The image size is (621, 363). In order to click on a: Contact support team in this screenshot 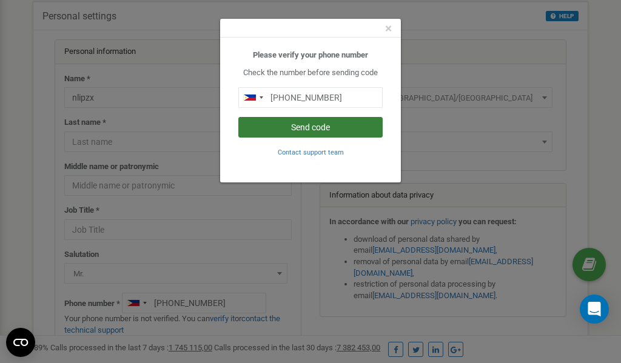, I will do `click(311, 152)`.